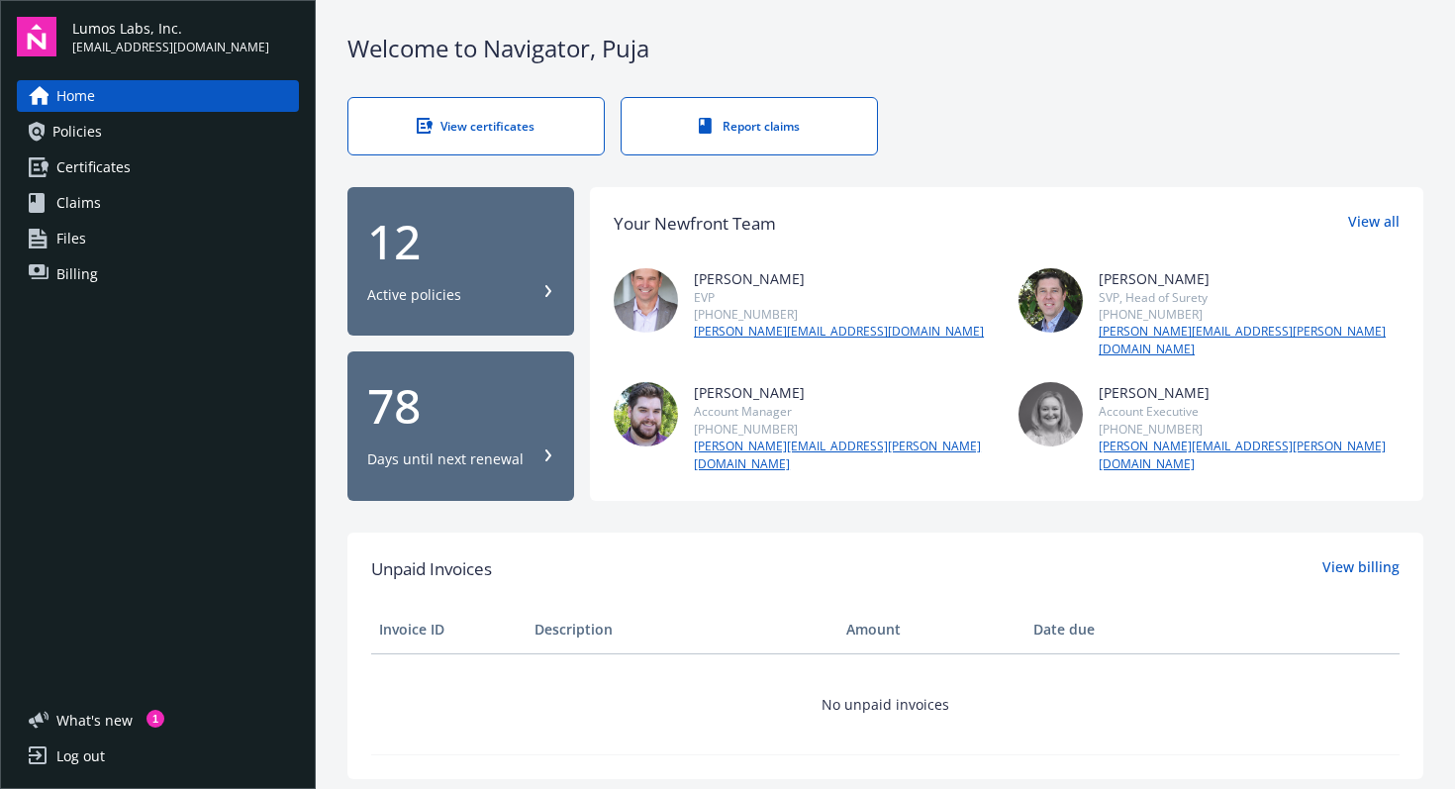 This screenshot has width=1455, height=789. I want to click on span: Files, so click(71, 238).